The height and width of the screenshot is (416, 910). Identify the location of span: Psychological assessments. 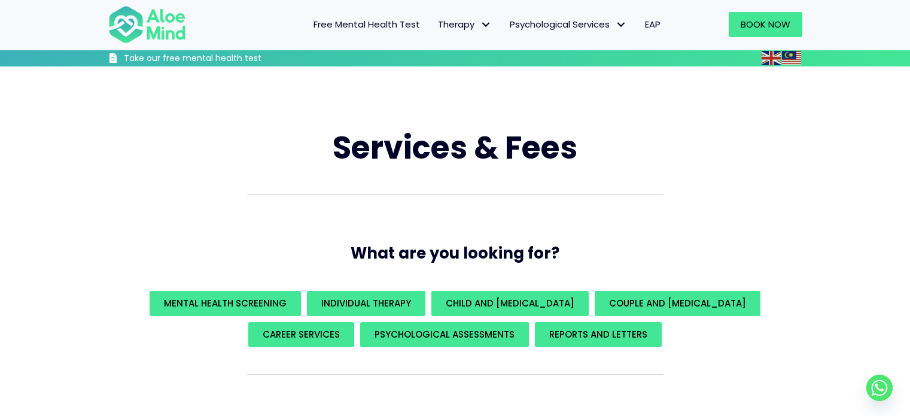
(444, 334).